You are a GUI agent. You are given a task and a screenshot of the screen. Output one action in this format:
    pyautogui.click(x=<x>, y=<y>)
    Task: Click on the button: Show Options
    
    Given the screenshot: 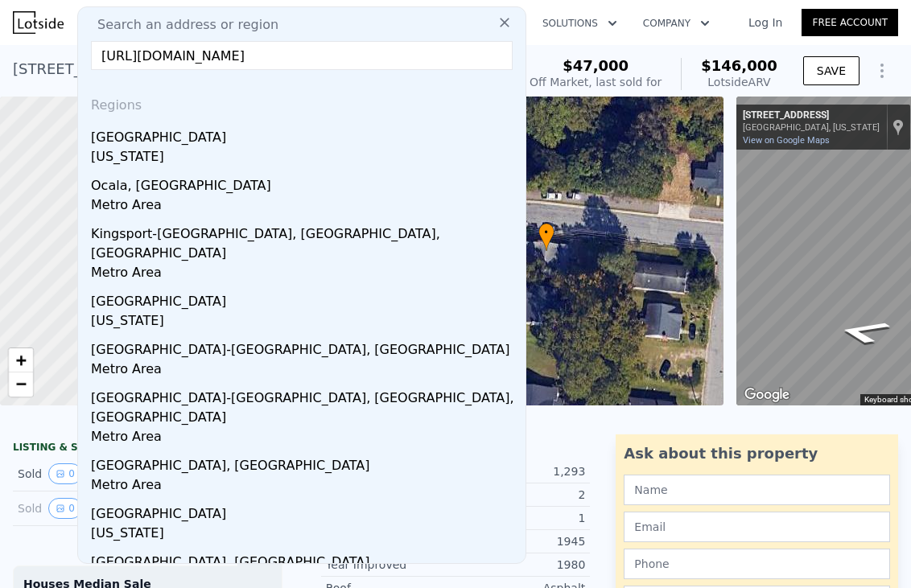 What is the action you would take?
    pyautogui.click(x=882, y=71)
    